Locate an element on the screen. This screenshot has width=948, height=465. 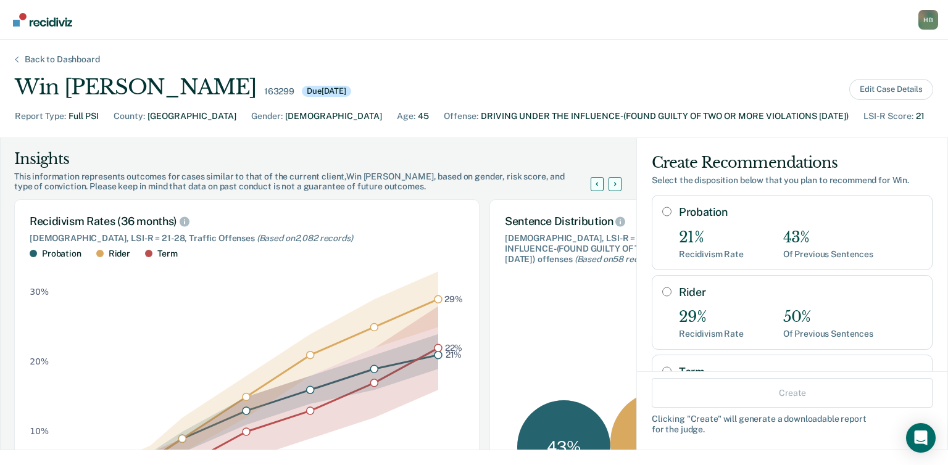
div: 43% is located at coordinates (828, 238).